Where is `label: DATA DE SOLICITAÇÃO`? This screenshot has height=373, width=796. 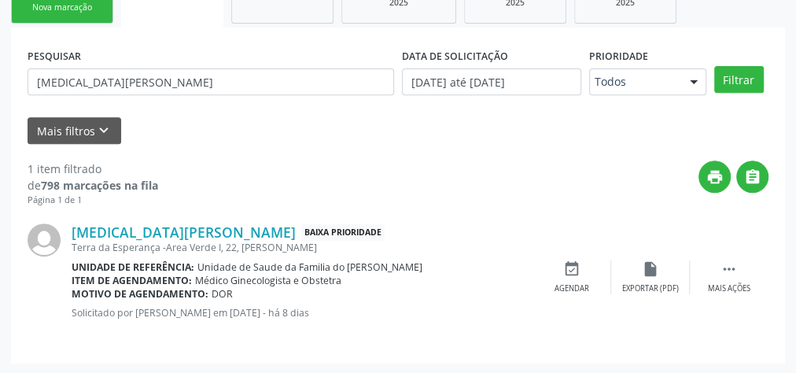
label: DATA DE SOLICITAÇÃO is located at coordinates (455, 56).